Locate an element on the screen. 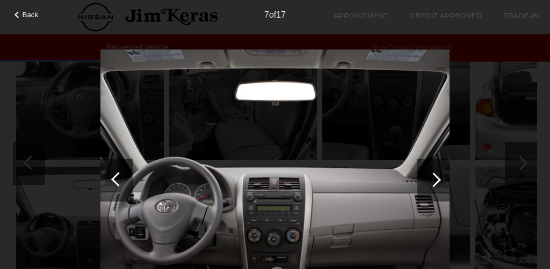 Image resolution: width=550 pixels, height=269 pixels. a: Trade-In is located at coordinates (521, 16).